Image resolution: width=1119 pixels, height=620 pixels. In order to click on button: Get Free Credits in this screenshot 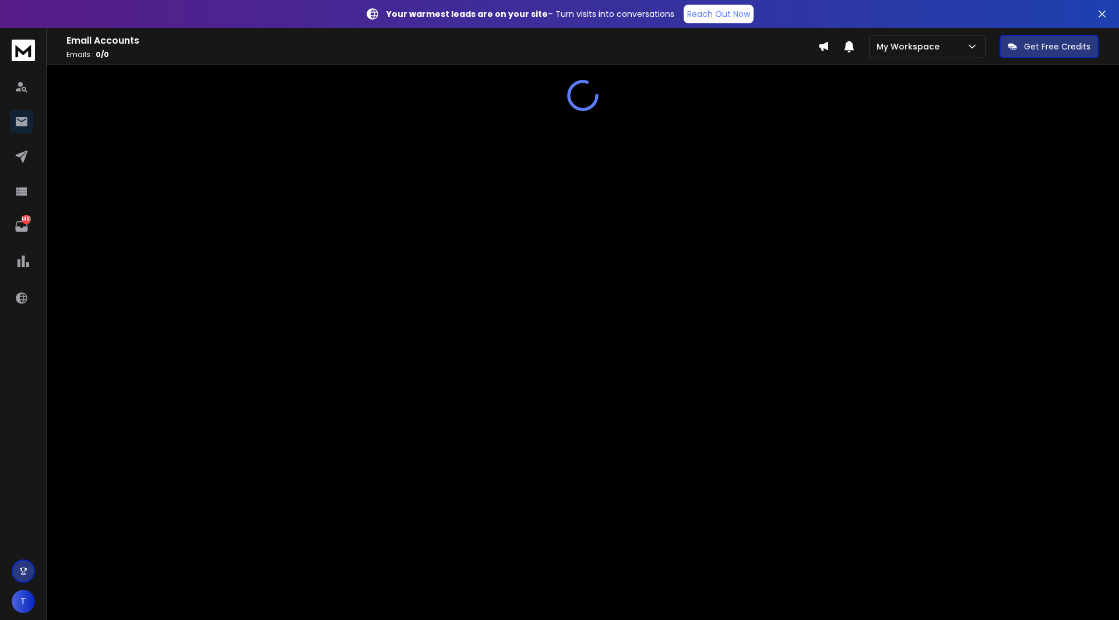, I will do `click(1049, 47)`.